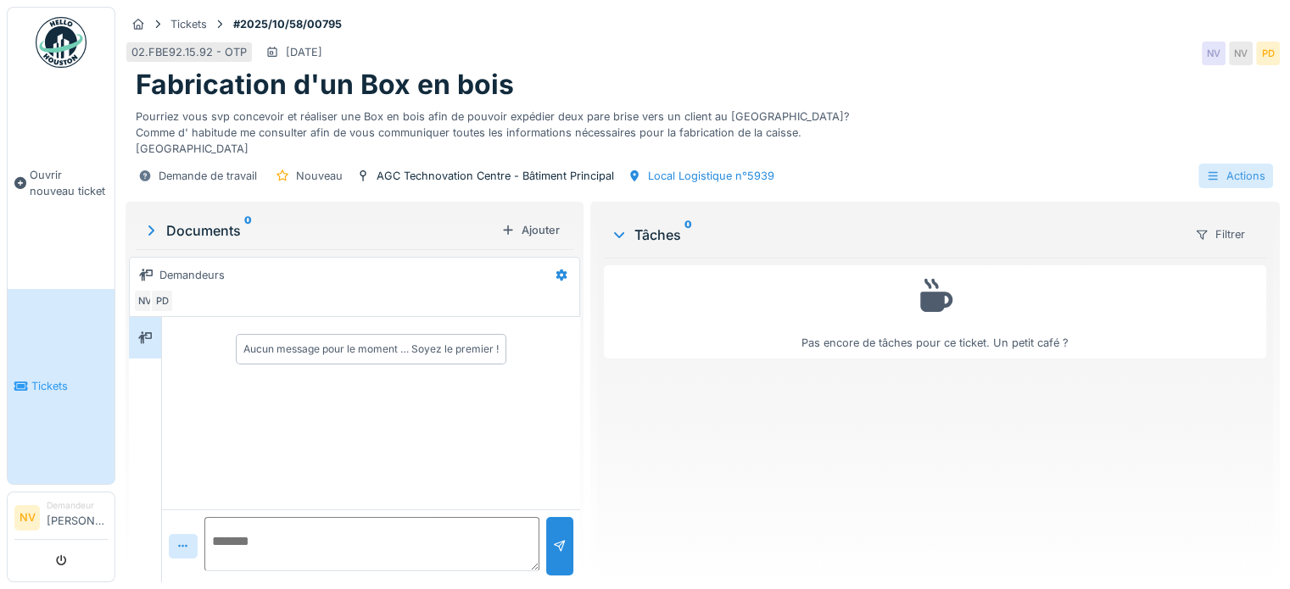 Image resolution: width=1290 pixels, height=589 pixels. Describe the element at coordinates (61, 183) in the screenshot. I see `a: Ouvrir nouveau ticket` at that location.